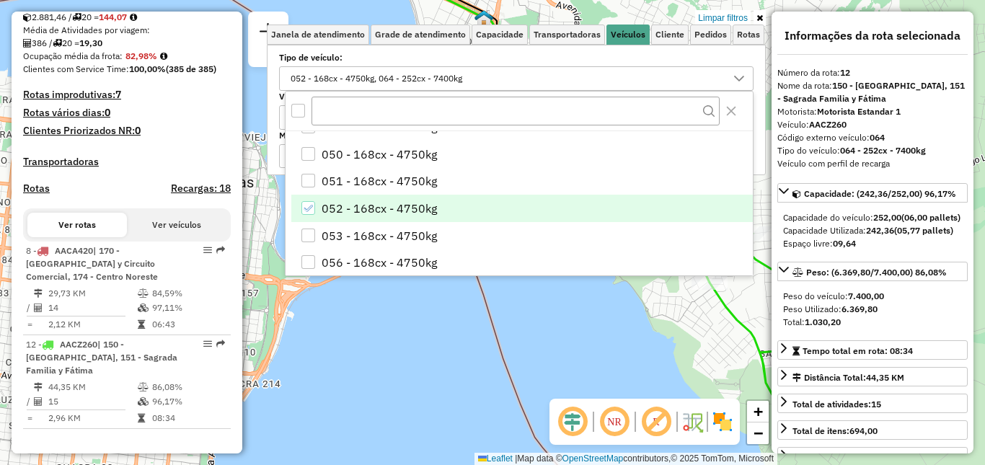 This screenshot has height=465, width=985. What do you see at coordinates (873, 377) in the screenshot?
I see `a: Distância Total:44,35 KM` at bounding box center [873, 377].